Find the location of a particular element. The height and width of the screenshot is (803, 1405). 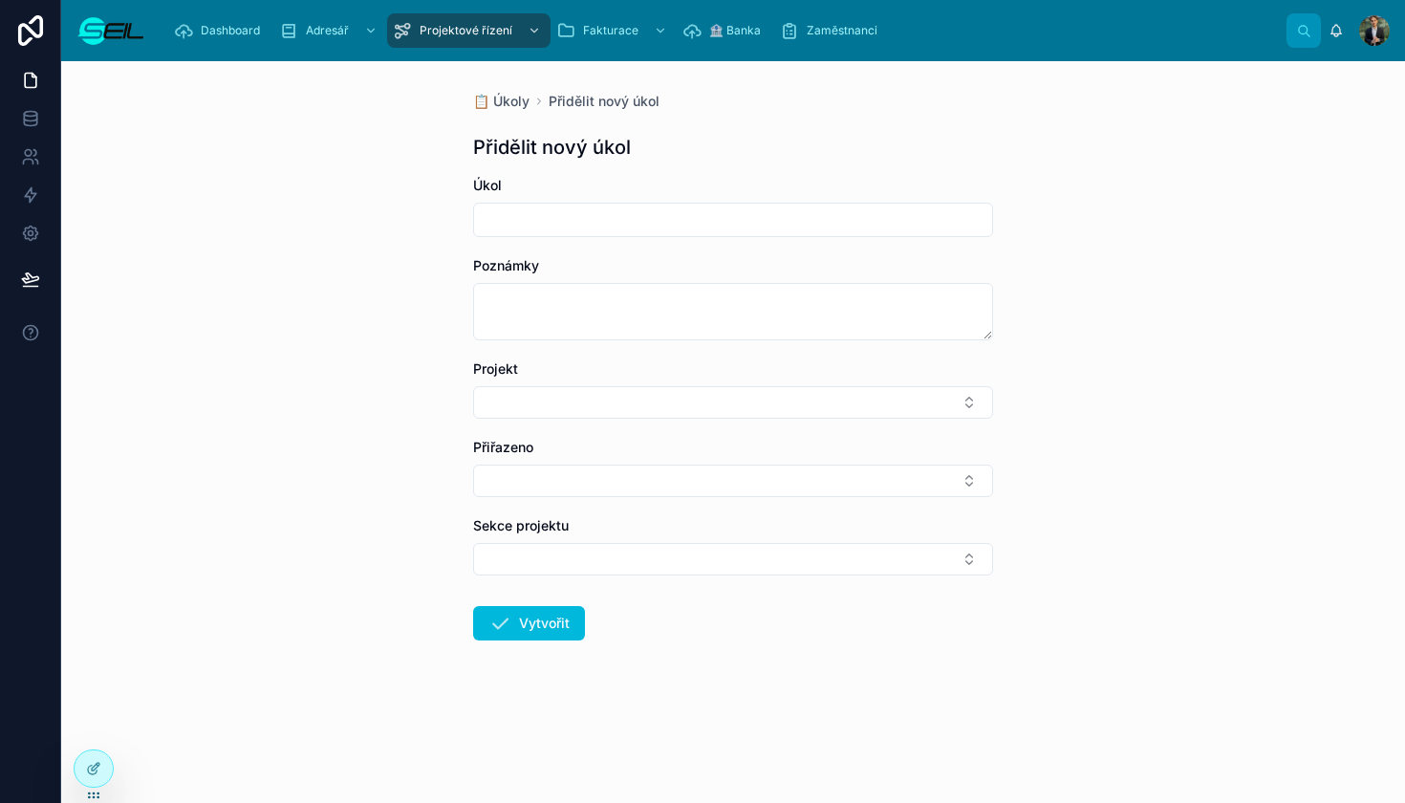

a: Projektové řízení is located at coordinates (468, 31).